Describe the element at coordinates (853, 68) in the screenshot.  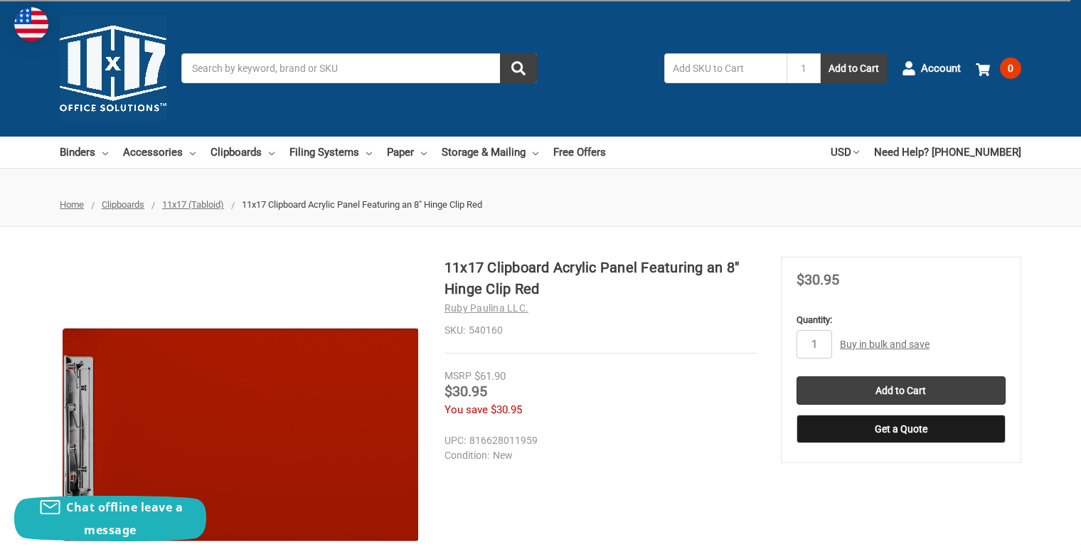
I see `button: Add to Cart` at that location.